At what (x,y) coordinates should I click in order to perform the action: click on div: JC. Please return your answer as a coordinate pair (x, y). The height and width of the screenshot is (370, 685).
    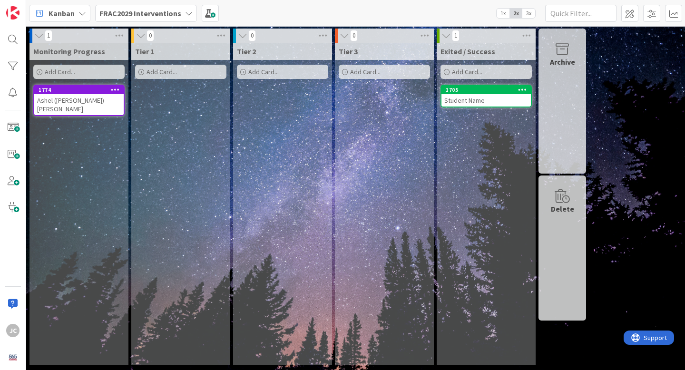
    Looking at the image, I should click on (13, 331).